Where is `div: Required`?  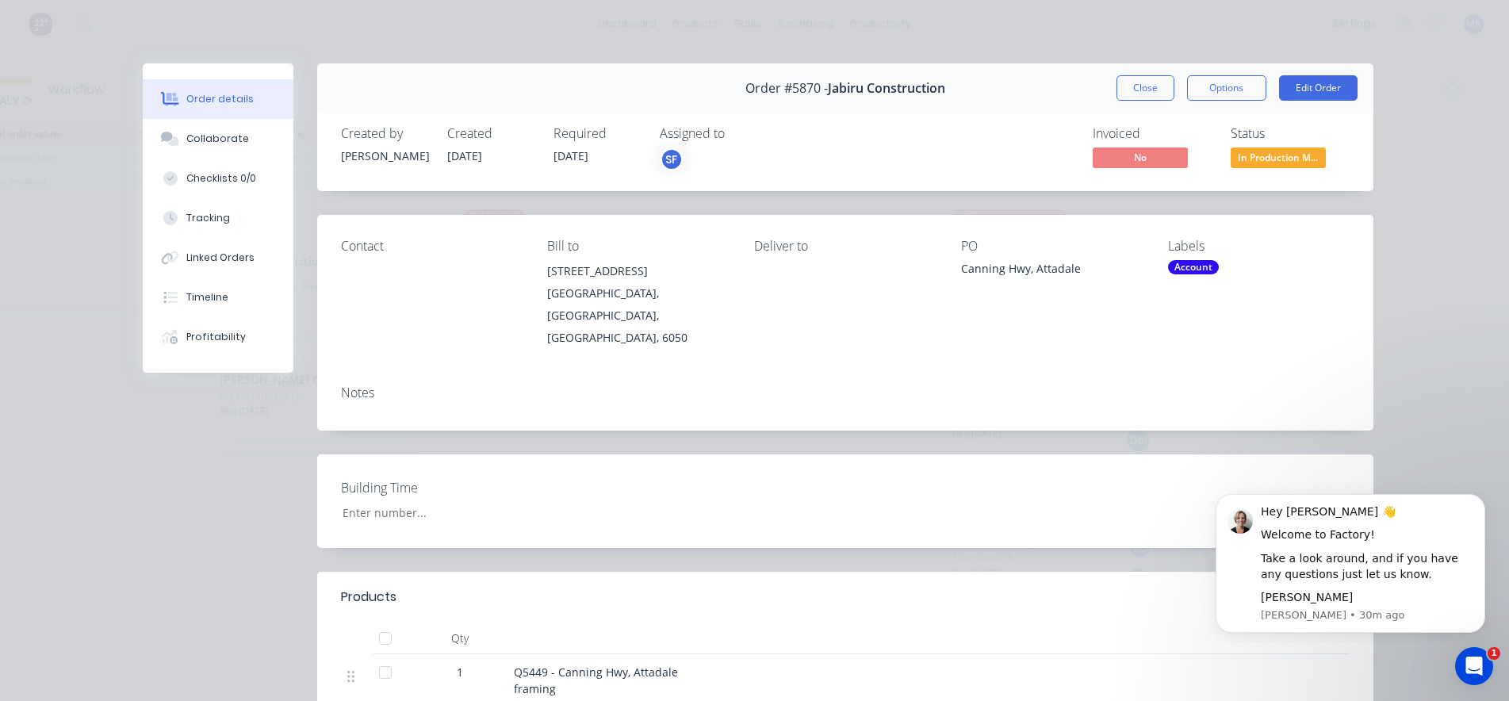 div: Required is located at coordinates (597, 133).